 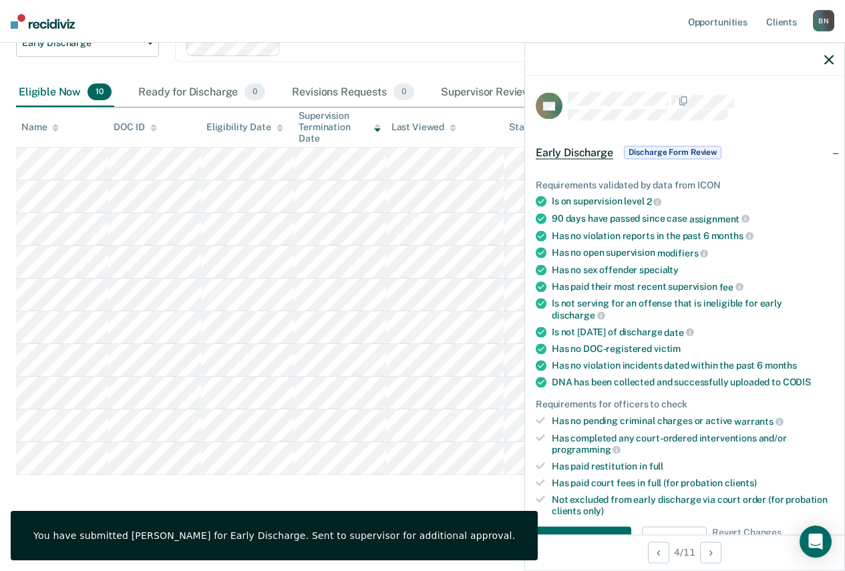 I want to click on div: 4 / 11, so click(x=684, y=552).